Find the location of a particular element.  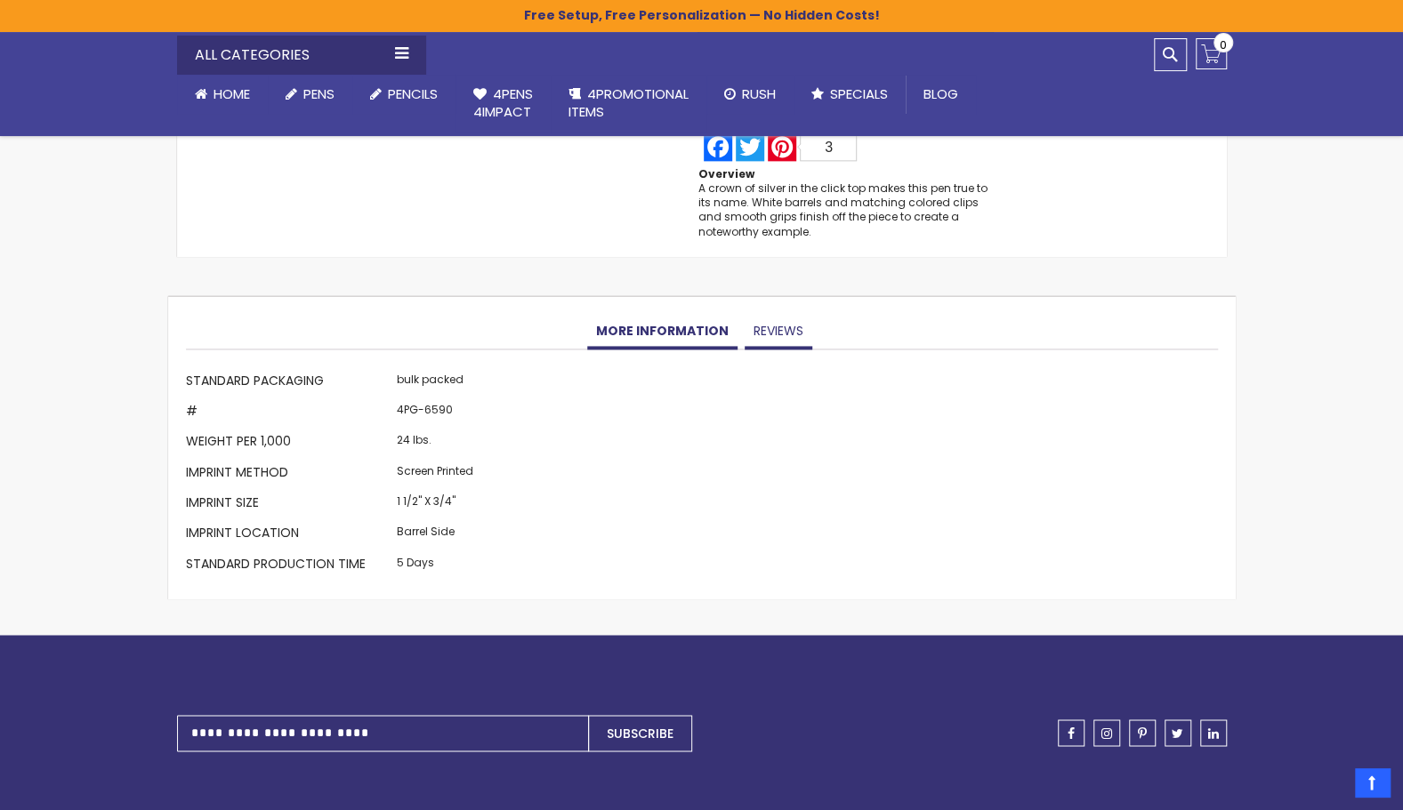

span: 4Pens 4impact is located at coordinates (503, 102).